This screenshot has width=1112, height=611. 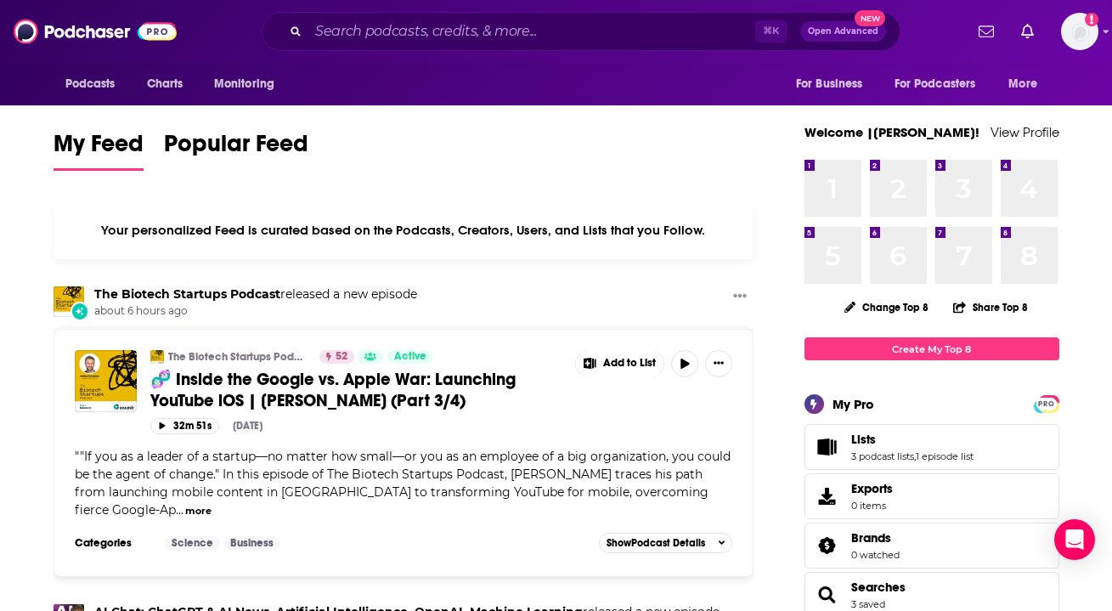 What do you see at coordinates (184, 426) in the screenshot?
I see `button: 32m 51s` at bounding box center [184, 426].